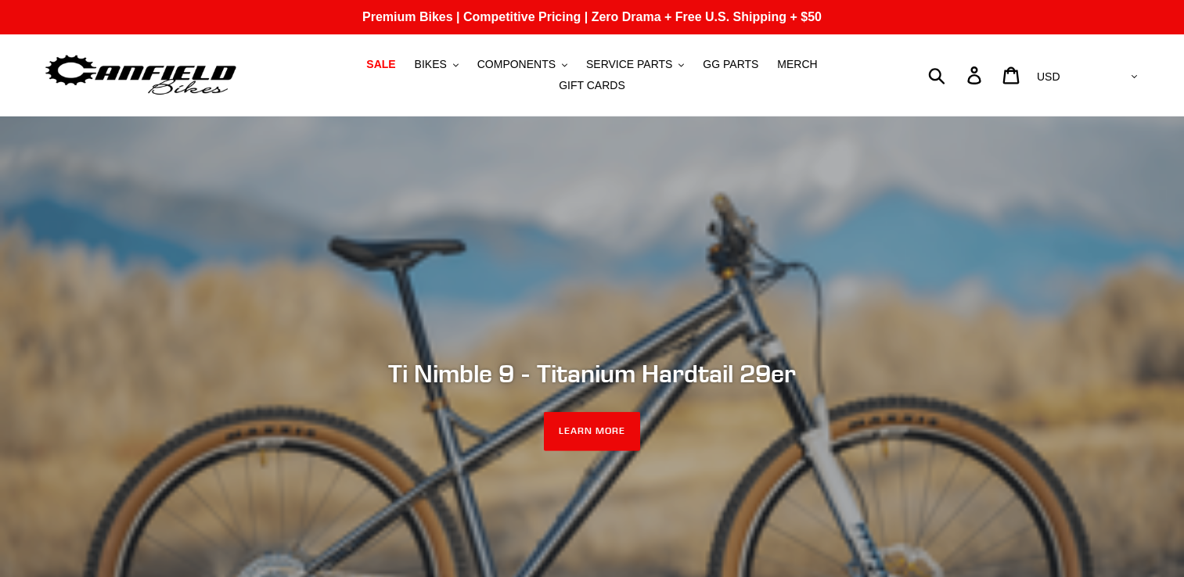 This screenshot has width=1184, height=577. What do you see at coordinates (730, 64) in the screenshot?
I see `span: GG PARTS` at bounding box center [730, 64].